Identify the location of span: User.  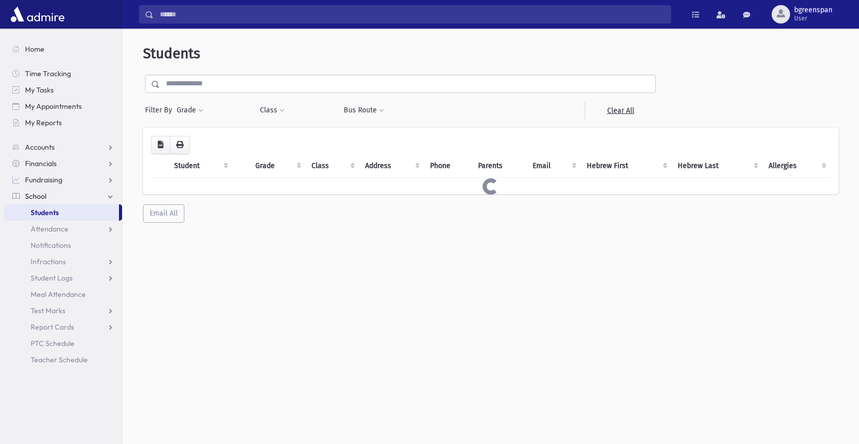
(813, 18).